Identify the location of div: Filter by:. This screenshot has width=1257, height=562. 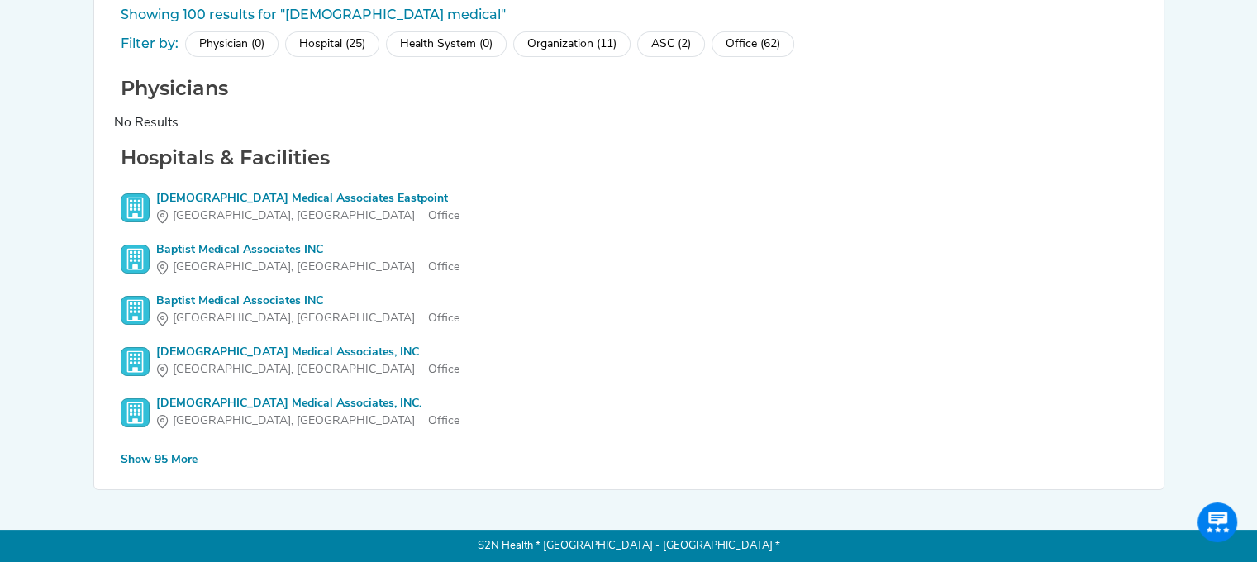
(150, 44).